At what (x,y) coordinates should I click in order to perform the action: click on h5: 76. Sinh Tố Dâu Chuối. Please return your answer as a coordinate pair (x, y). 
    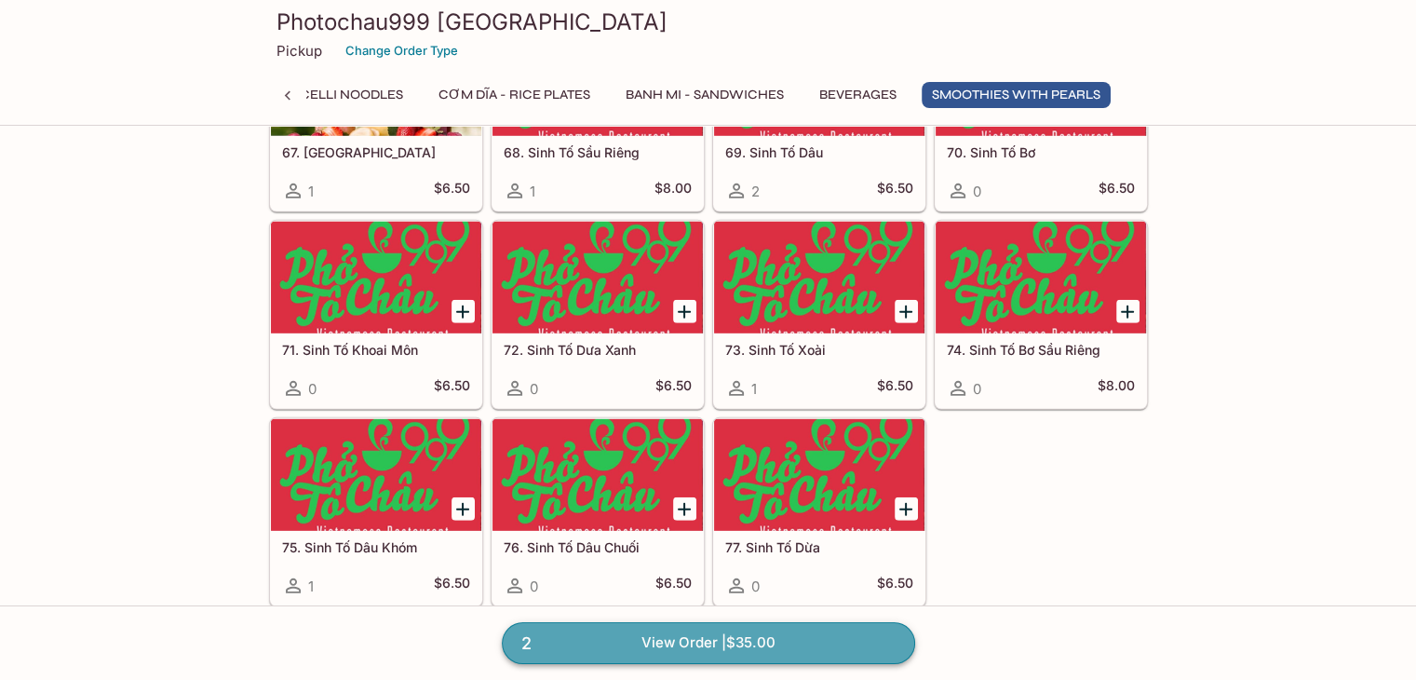
    Looking at the image, I should click on (598, 547).